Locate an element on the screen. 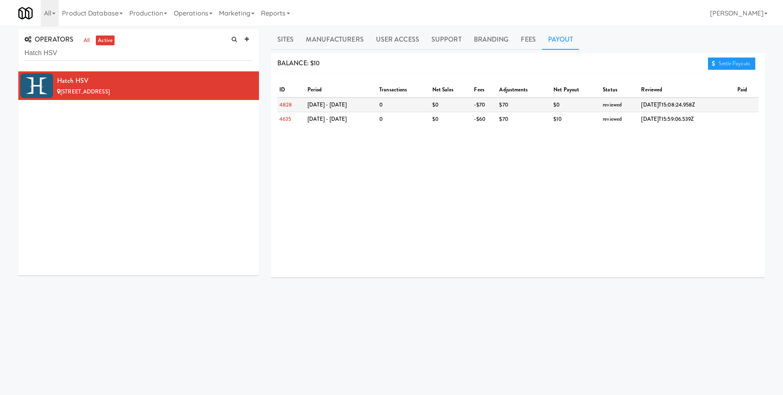 This screenshot has height=395, width=783. div: Hatch HSV is located at coordinates (155, 81).